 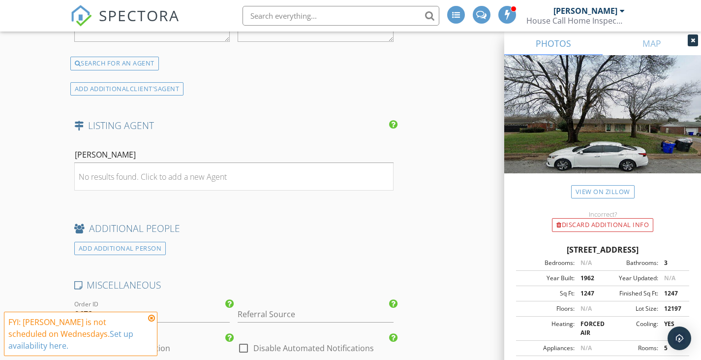 What do you see at coordinates (234, 125) in the screenshot?
I see `h4: LISTING AGENT` at bounding box center [234, 125].